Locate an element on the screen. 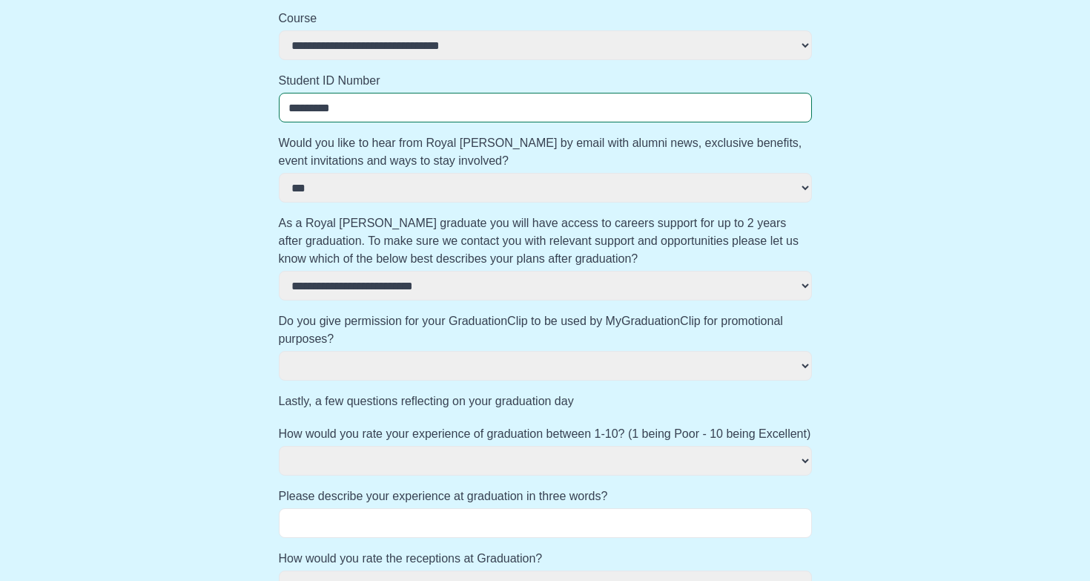  label: Please describe your experience at graduation in three words? is located at coordinates (545, 496).